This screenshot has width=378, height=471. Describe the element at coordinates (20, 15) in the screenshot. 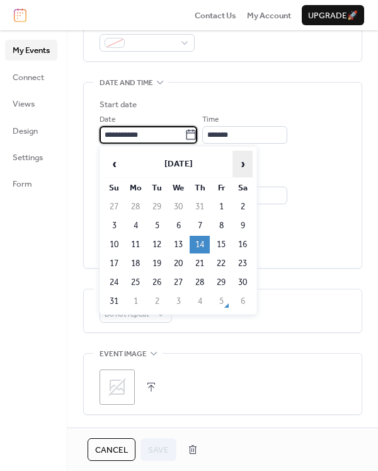

I see `img: logo` at that location.